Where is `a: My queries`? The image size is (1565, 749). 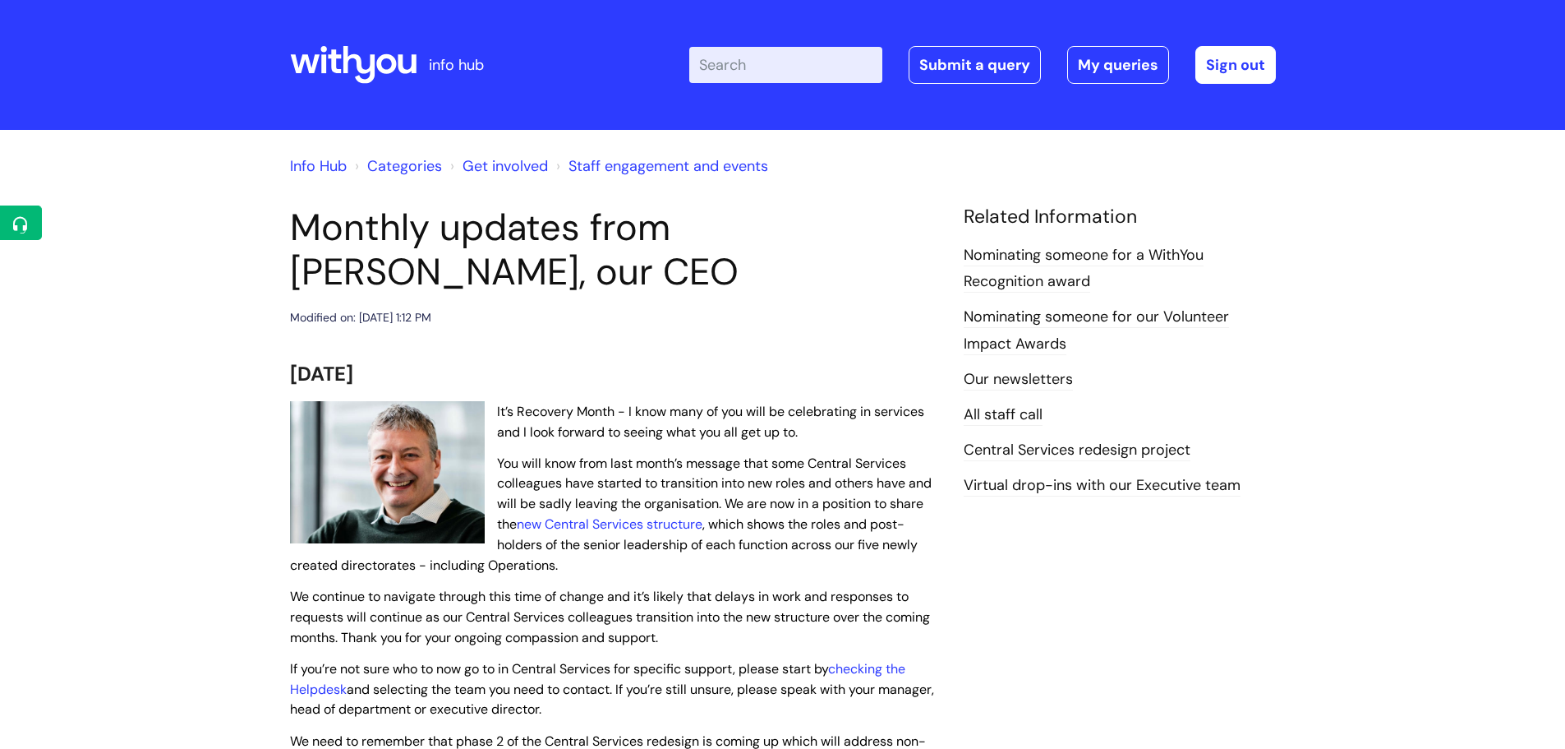
a: My queries is located at coordinates (1118, 65).